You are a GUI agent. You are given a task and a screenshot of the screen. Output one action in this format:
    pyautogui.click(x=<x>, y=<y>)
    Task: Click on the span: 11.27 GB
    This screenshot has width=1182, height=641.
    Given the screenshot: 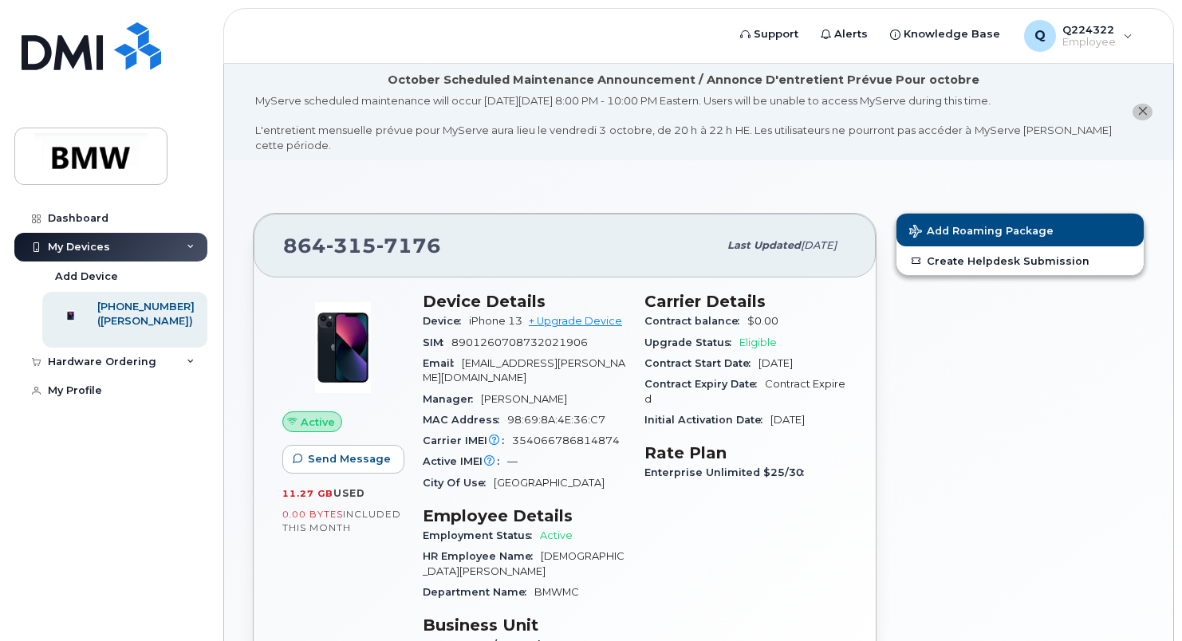 What is the action you would take?
    pyautogui.click(x=308, y=494)
    